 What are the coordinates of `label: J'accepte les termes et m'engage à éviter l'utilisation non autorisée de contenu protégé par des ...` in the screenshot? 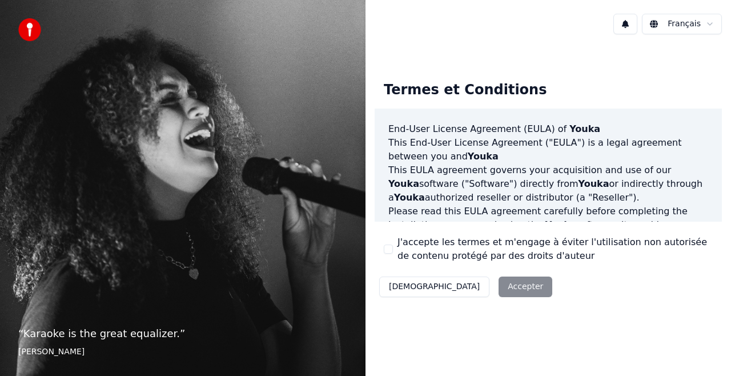 It's located at (555, 249).